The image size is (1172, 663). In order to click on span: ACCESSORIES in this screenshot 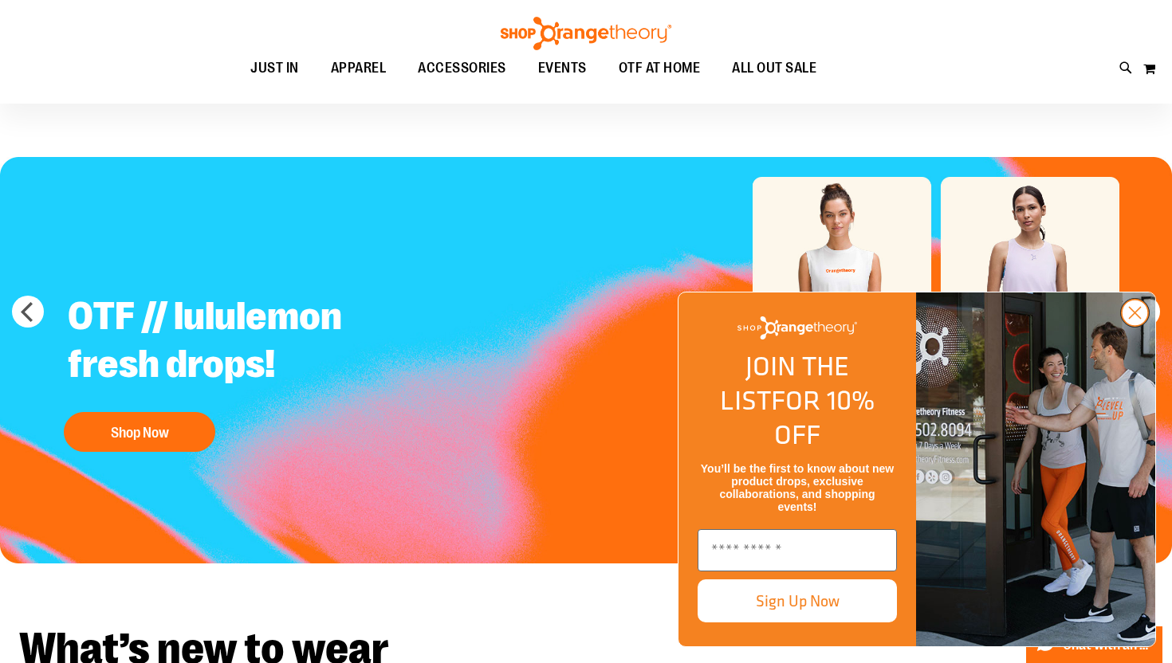, I will do `click(462, 68)`.